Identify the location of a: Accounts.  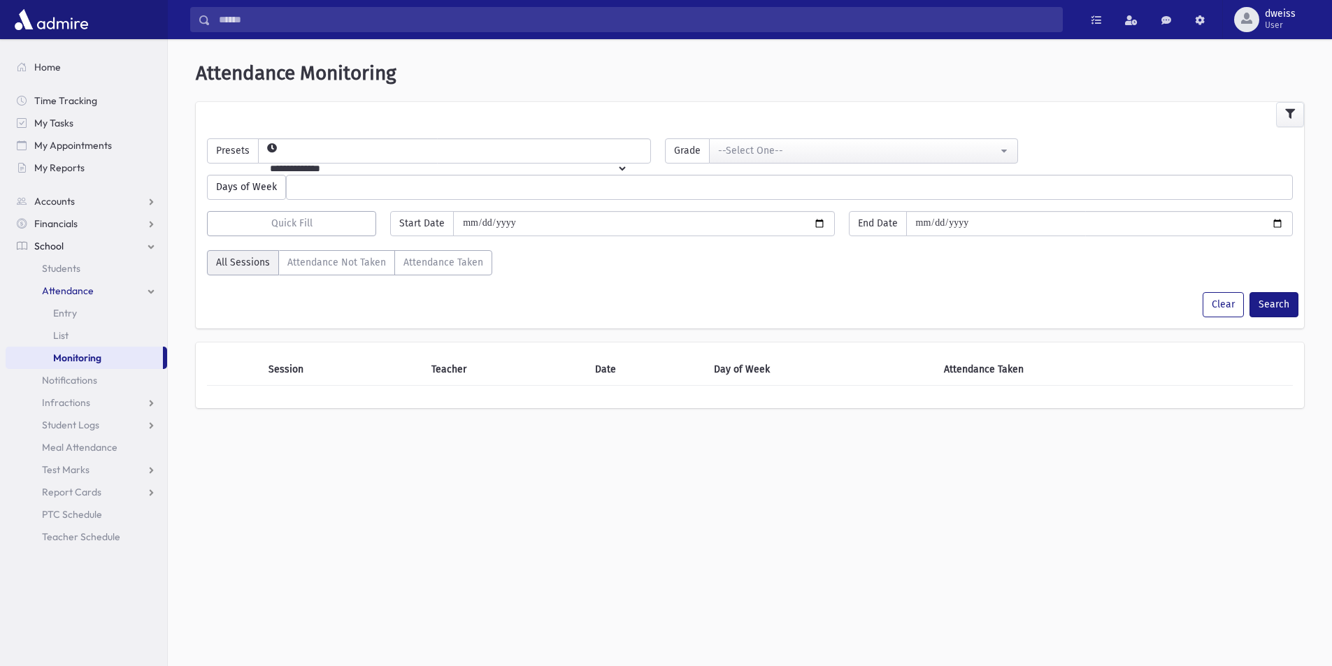
(86, 201).